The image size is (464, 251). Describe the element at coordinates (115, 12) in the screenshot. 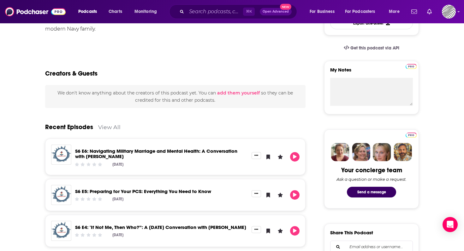

I see `span: Charts` at that location.